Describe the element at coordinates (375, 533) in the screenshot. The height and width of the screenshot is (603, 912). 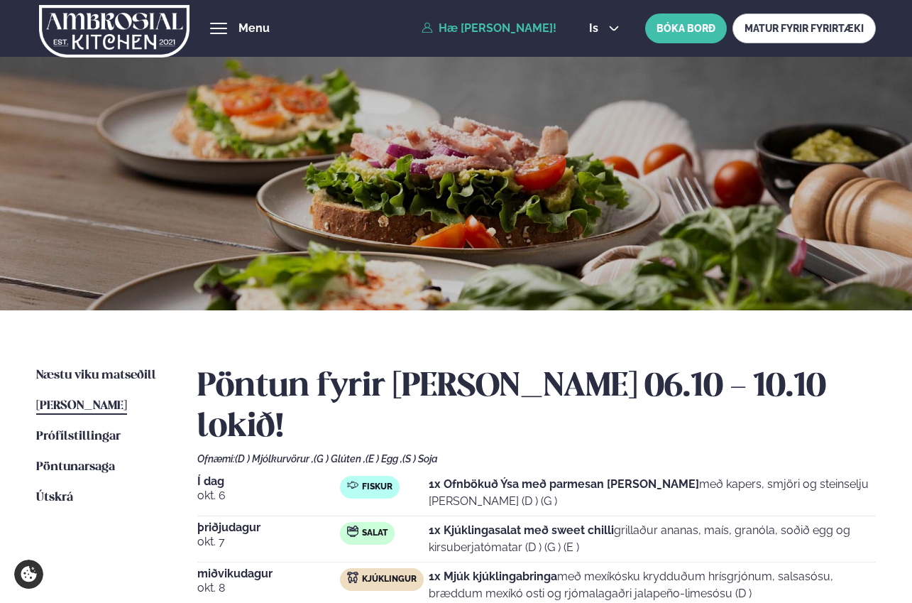
I see `span: Salat` at that location.